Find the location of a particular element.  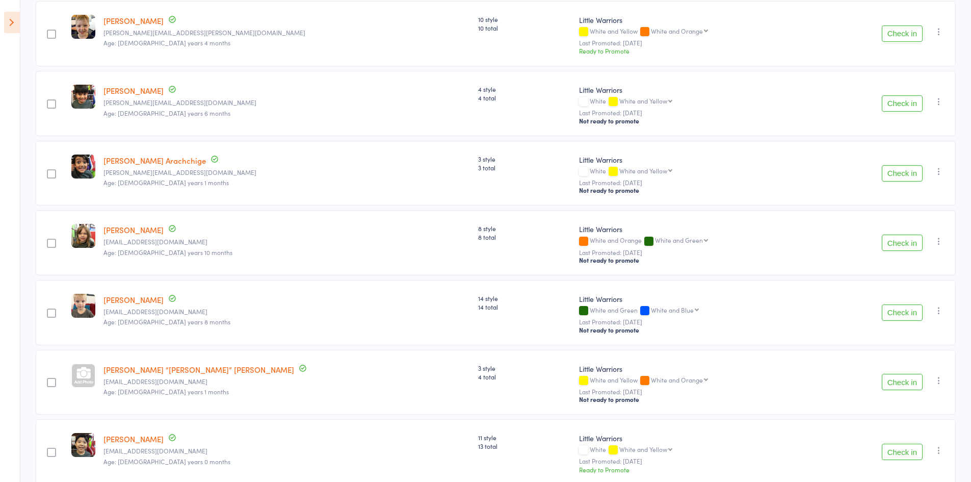

small: dalegrunberger@gmail.com is located at coordinates (286, 242).